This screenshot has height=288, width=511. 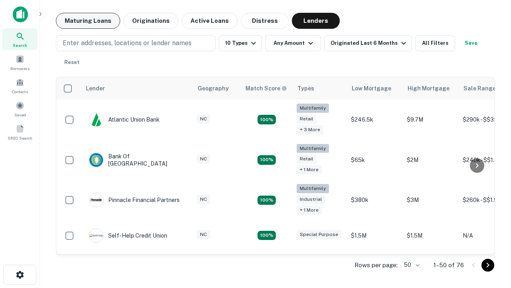 What do you see at coordinates (265, 21) in the screenshot?
I see `button: Distress` at bounding box center [265, 21].